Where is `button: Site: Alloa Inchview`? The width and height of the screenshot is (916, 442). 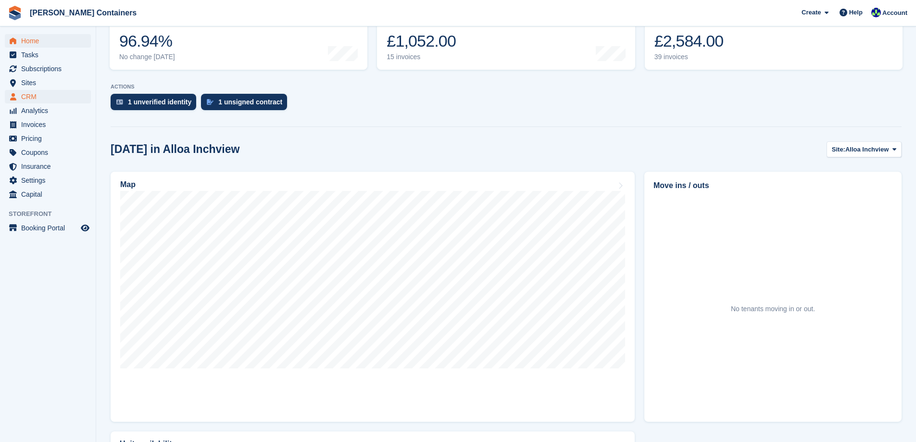
button: Site: Alloa Inchview is located at coordinates (864, 149).